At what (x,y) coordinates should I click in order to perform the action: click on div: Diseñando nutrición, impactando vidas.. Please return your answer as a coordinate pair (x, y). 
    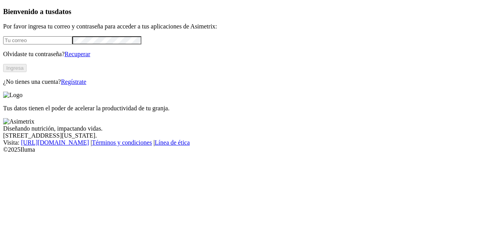
    Looking at the image, I should click on (250, 129).